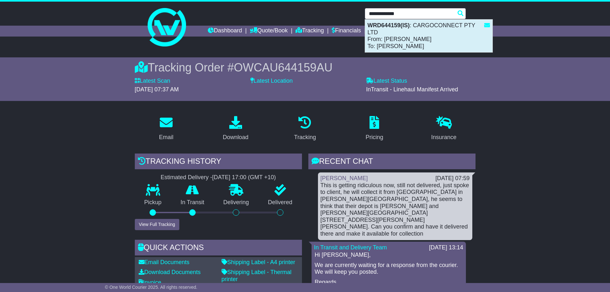 The width and height of the screenshot is (610, 292). What do you see at coordinates (236, 137) in the screenshot?
I see `div: Download` at bounding box center [236, 137].